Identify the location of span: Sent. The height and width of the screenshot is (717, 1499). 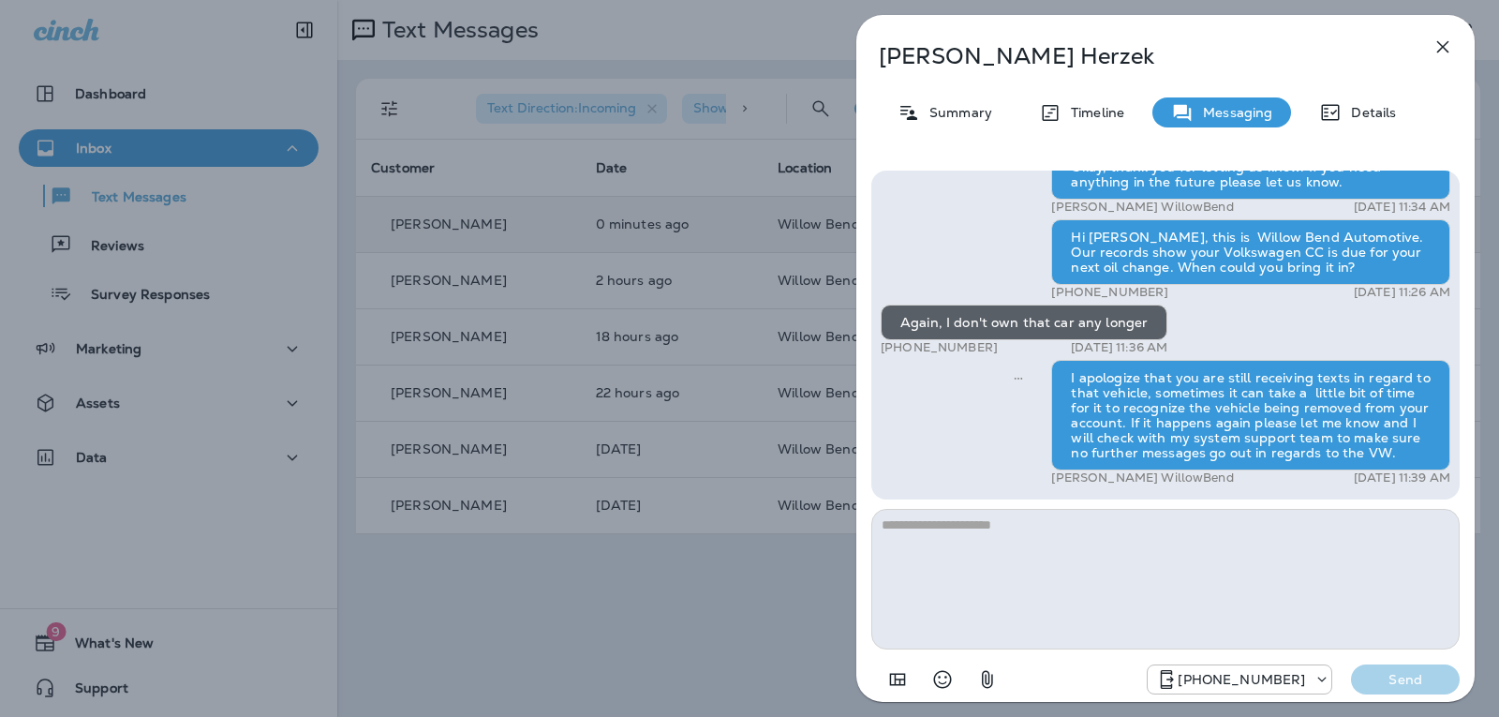
(1019, 377).